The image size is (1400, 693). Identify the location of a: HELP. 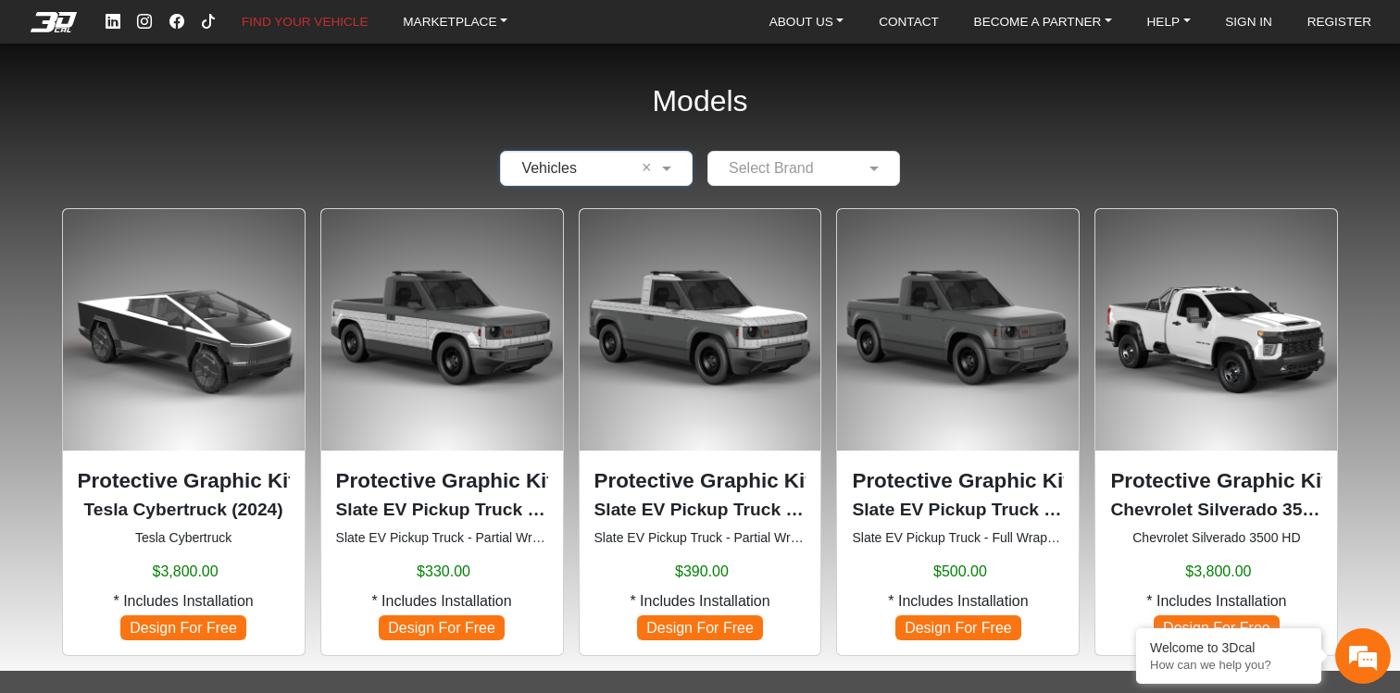
(1168, 22).